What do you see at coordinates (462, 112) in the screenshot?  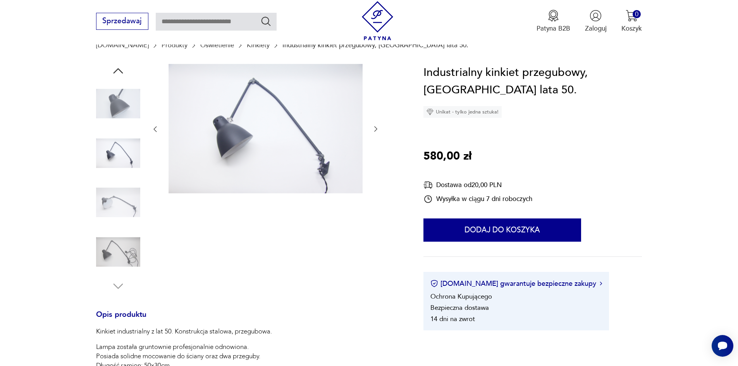 I see `div: Unikat - tylko jedna sztuka!` at bounding box center [462, 112].